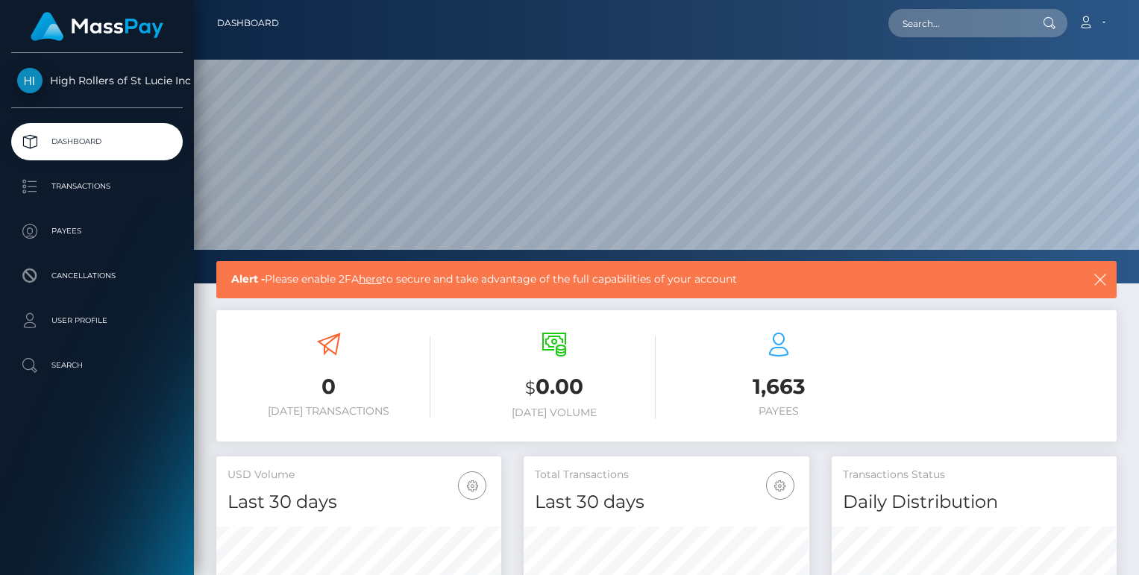 This screenshot has width=1139, height=575. Describe the element at coordinates (618, 279) in the screenshot. I see `span: Please enable 2FA to secure and take advantage of the full capabilities of your account` at that location.